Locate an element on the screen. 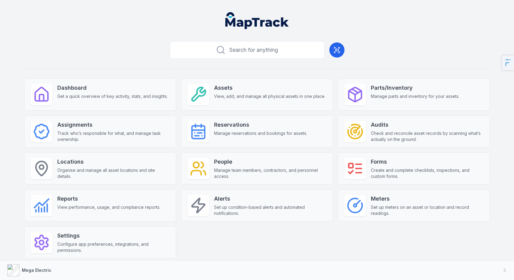 This screenshot has width=514, height=280. a: DashboardGet a quick overview of key activity, stats, and insights. is located at coordinates (100, 95).